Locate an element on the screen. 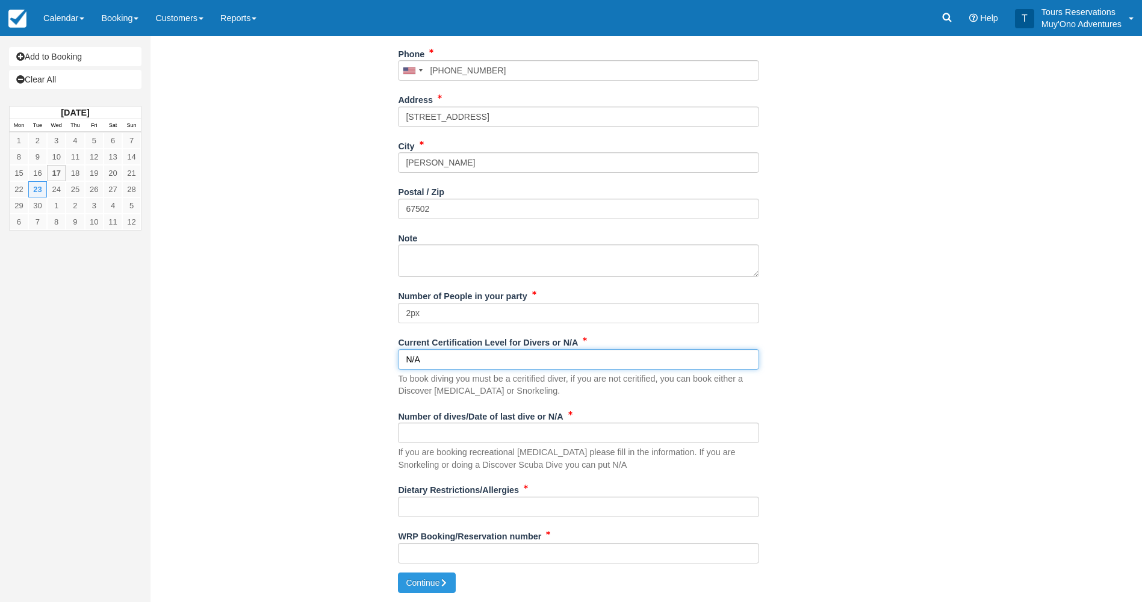 This screenshot has width=1142, height=602. div: T is located at coordinates (1025, 19).